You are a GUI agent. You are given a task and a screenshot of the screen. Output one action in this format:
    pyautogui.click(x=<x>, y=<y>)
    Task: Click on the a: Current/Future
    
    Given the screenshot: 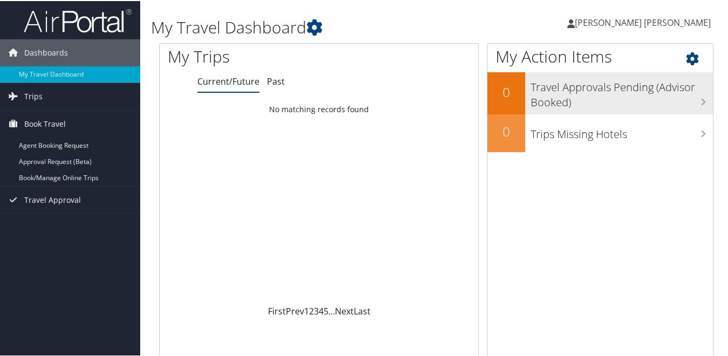 What is the action you would take?
    pyautogui.click(x=228, y=80)
    